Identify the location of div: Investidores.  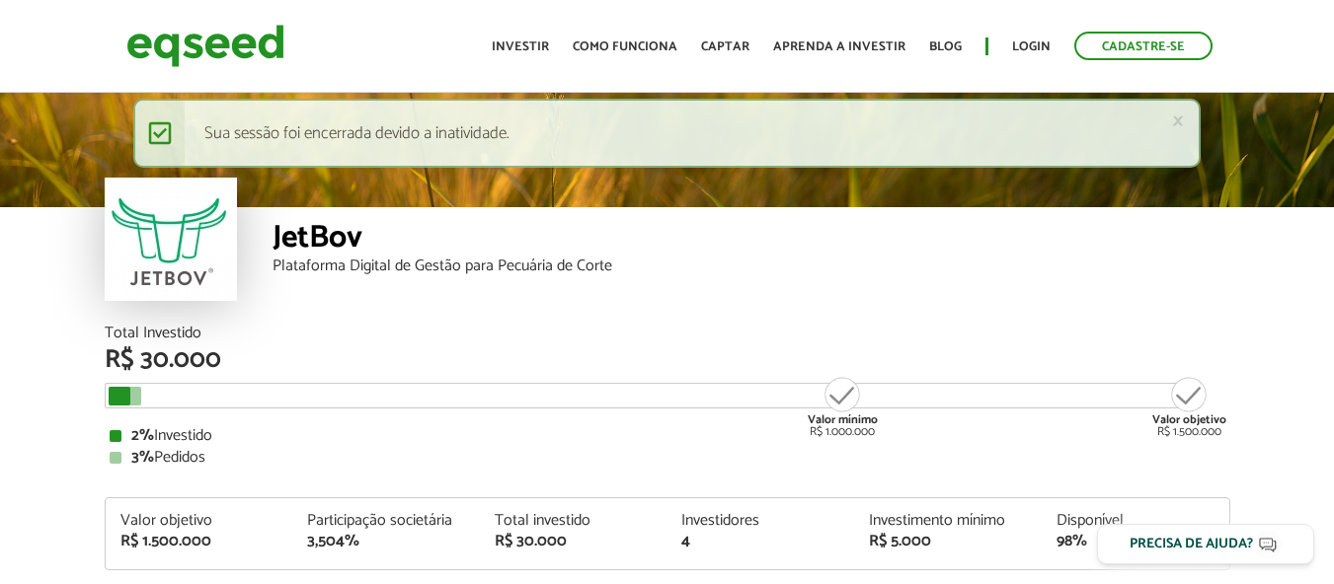
(760, 521).